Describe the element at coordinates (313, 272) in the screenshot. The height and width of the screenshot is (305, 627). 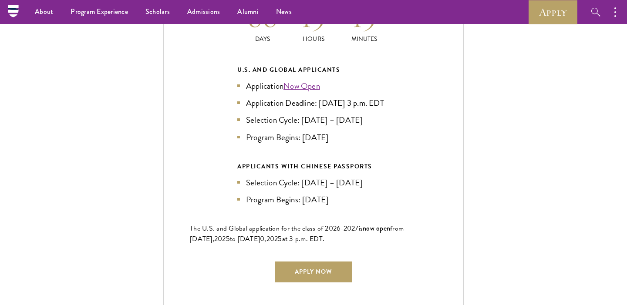
I see `a: Apply Now` at that location.